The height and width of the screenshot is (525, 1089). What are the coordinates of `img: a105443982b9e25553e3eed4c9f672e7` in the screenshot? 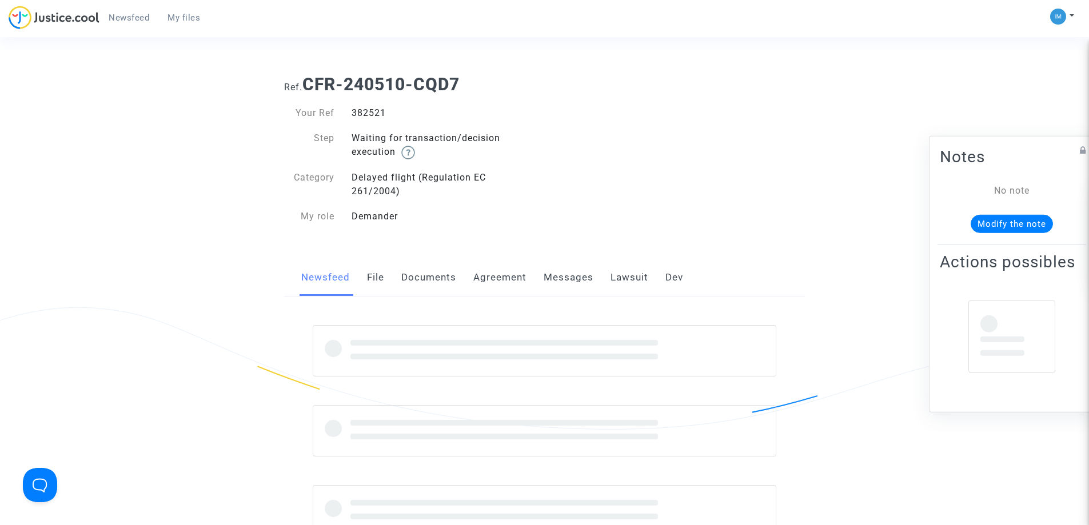 It's located at (1058, 17).